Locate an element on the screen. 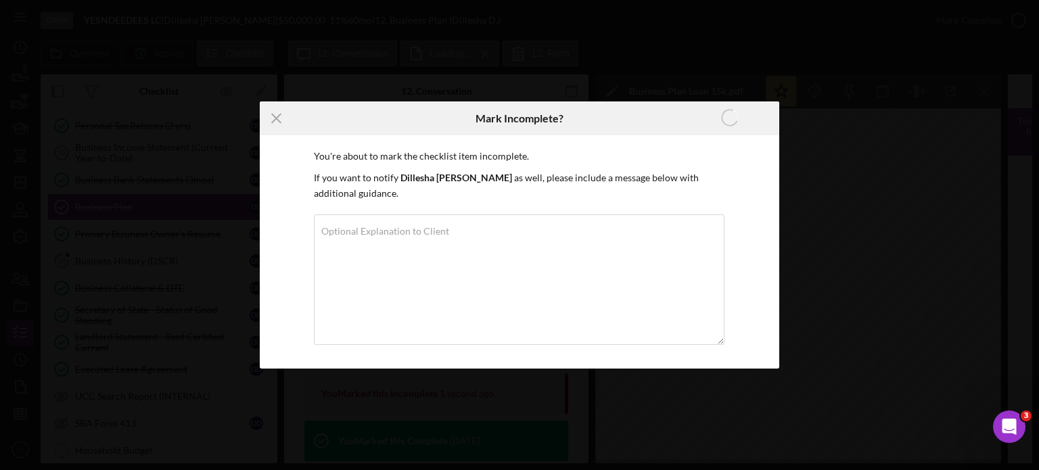 The image size is (1039, 470). span: 3 is located at coordinates (1026, 416).